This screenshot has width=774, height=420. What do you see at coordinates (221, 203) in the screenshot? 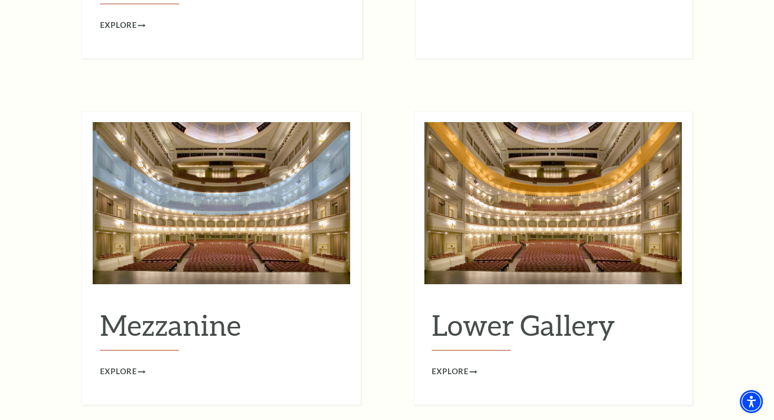
I see `img: Mezzanine` at bounding box center [221, 203].